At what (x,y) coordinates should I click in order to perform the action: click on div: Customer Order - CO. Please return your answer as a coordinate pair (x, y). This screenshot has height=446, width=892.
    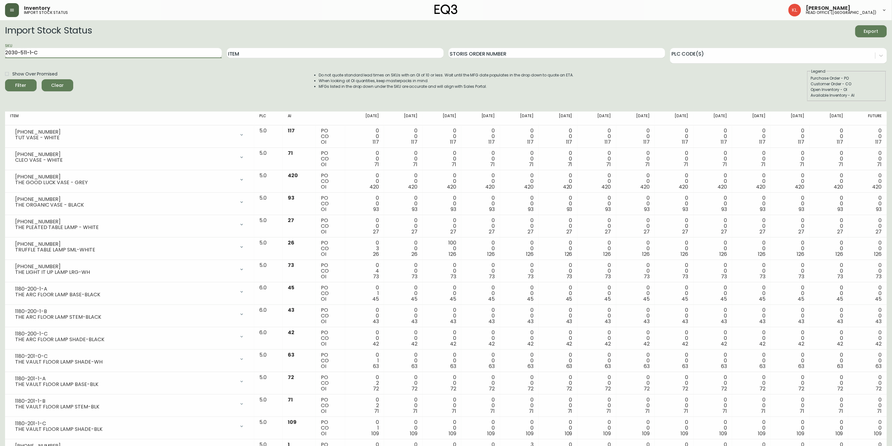
    Looking at the image, I should click on (847, 84).